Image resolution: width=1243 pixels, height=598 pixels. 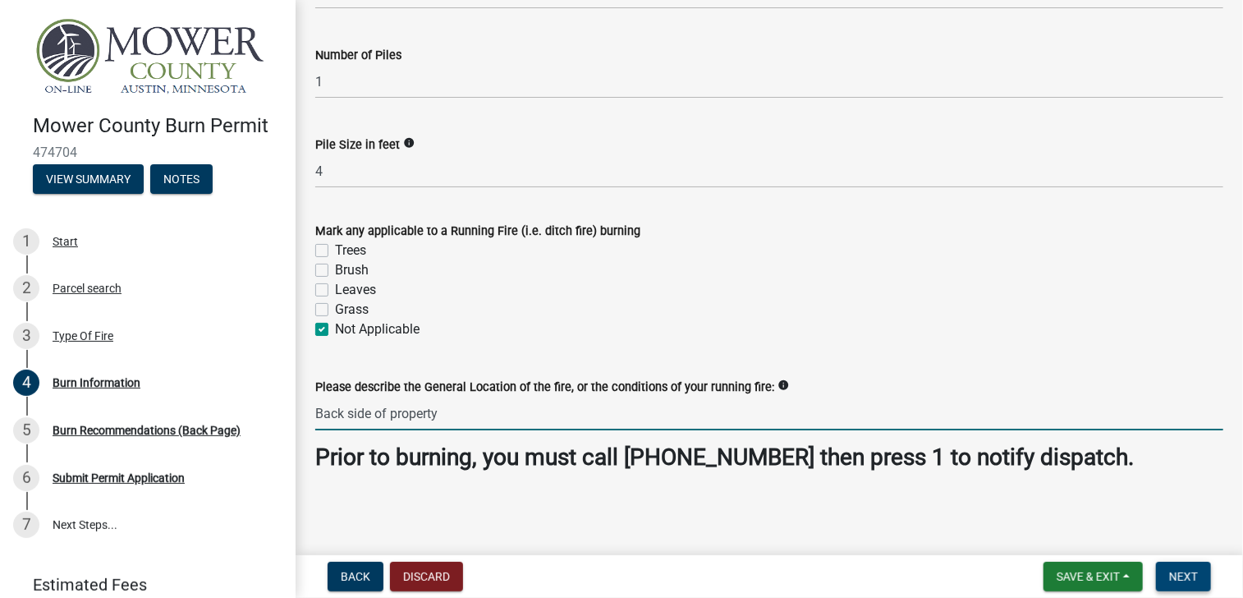 I want to click on div: Submit Permit Application, so click(x=118, y=478).